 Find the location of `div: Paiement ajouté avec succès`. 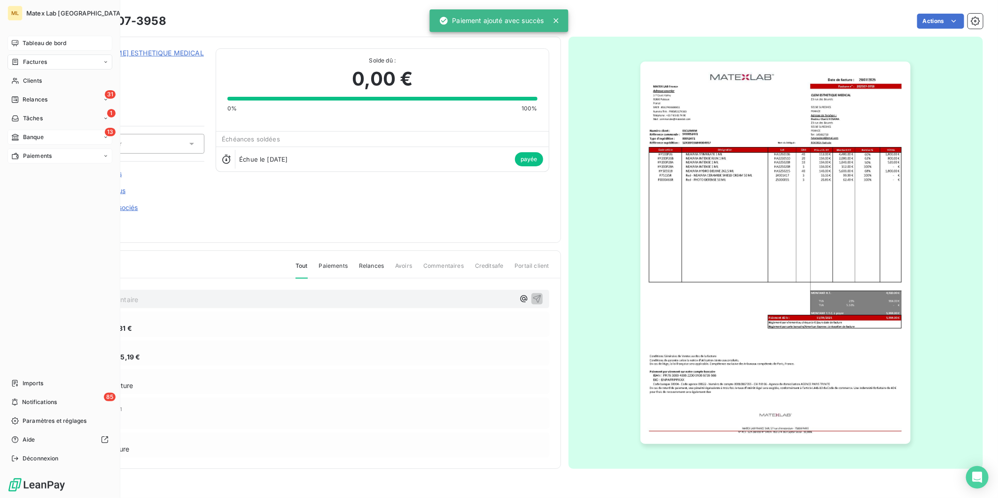

div: Paiement ajouté avec succès is located at coordinates (491, 21).